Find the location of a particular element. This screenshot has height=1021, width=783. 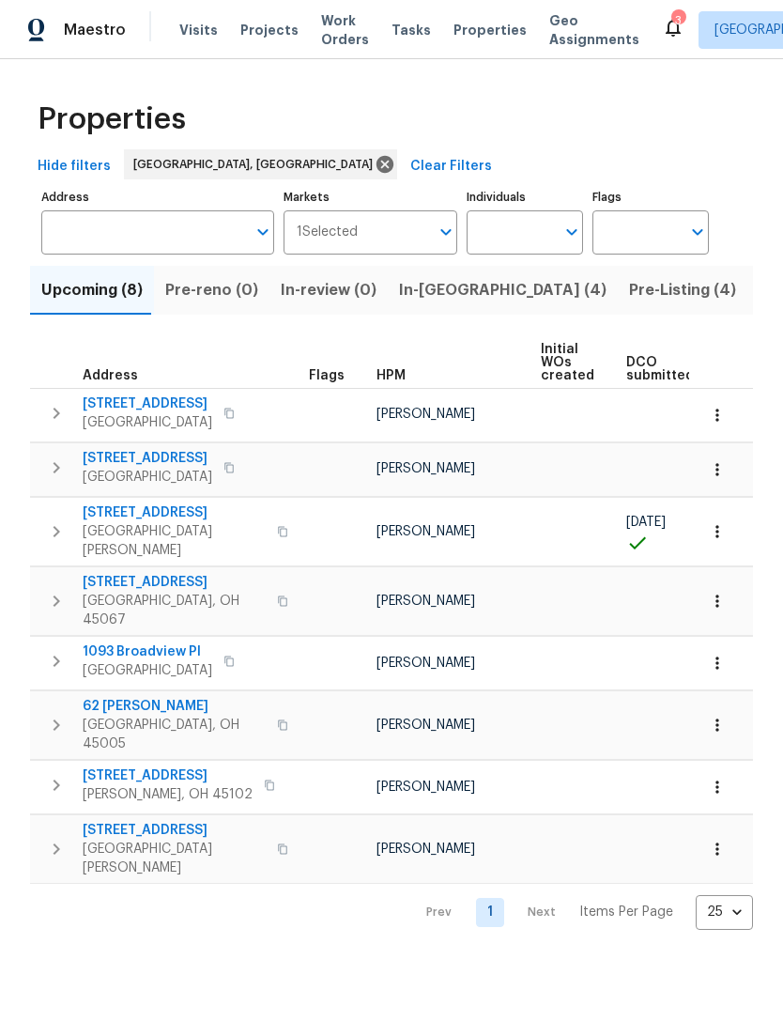

span: Clear Filters is located at coordinates (451, 166).